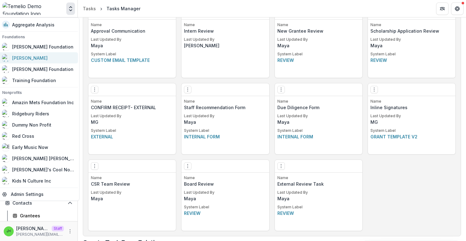 This screenshot has width=466, height=241. What do you see at coordinates (132, 60) in the screenshot?
I see `p: Custom email template` at bounding box center [132, 60].